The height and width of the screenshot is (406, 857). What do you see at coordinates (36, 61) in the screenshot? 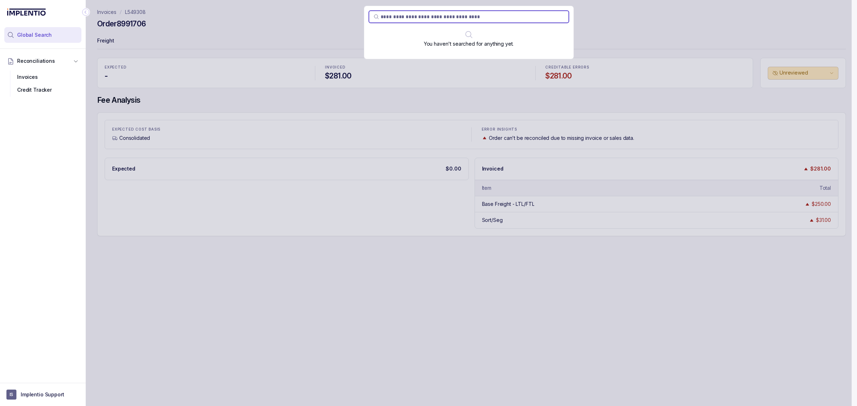
I see `span: Reconciliations` at bounding box center [36, 61].